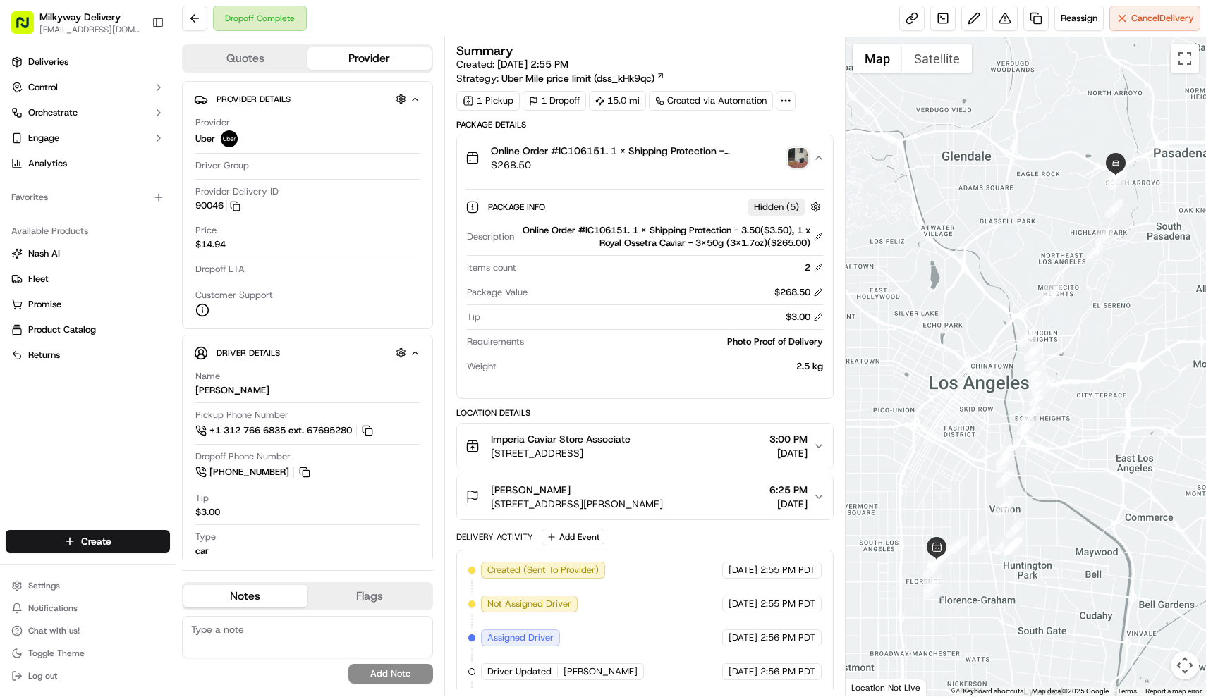  What do you see at coordinates (205, 139) in the screenshot?
I see `span: Uber` at bounding box center [205, 139].